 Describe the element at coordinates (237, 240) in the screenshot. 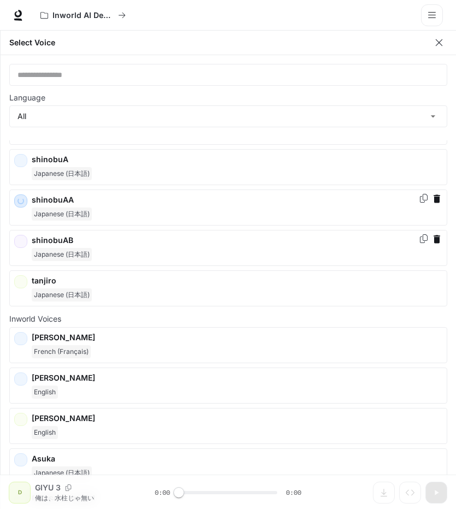

I see `p: shinobuAB` at that location.